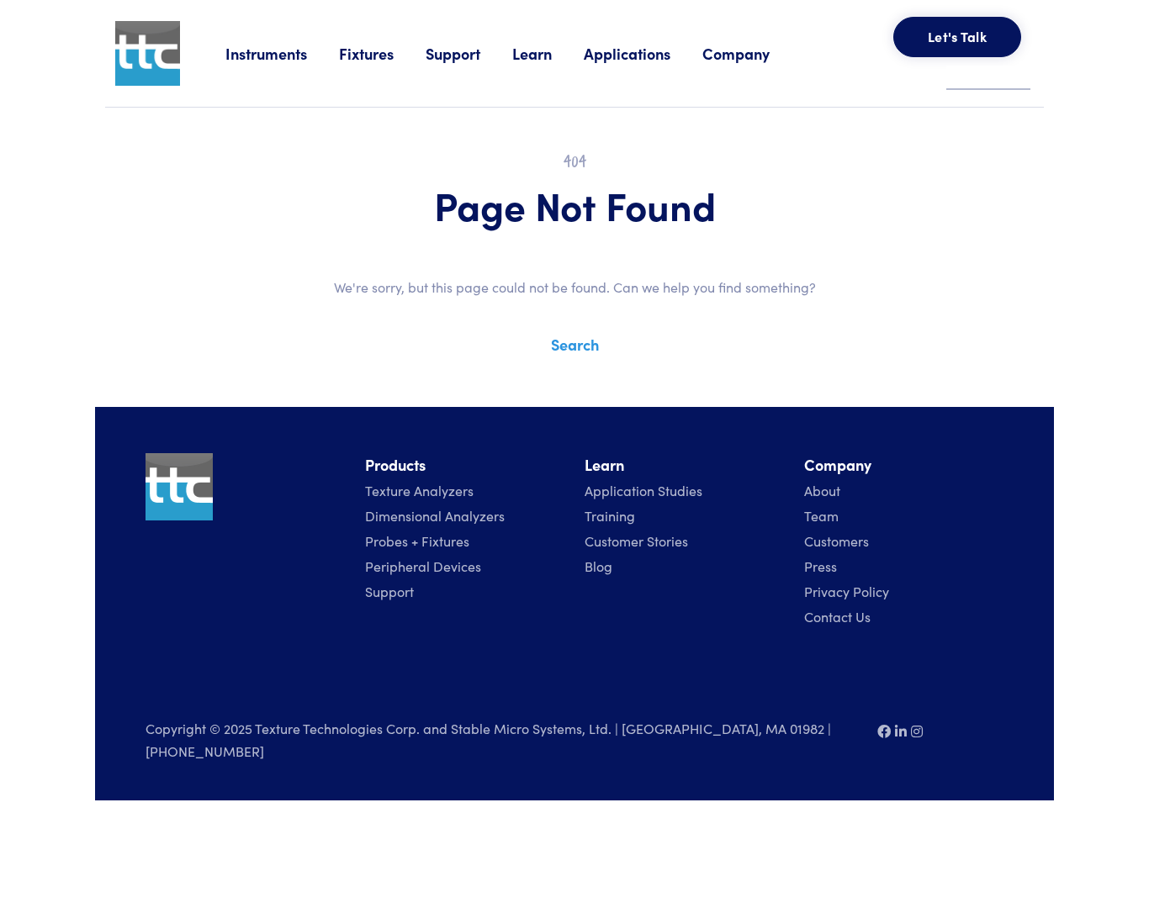 This screenshot has width=1149, height=908. Describe the element at coordinates (464, 465) in the screenshot. I see `li: Products` at that location.